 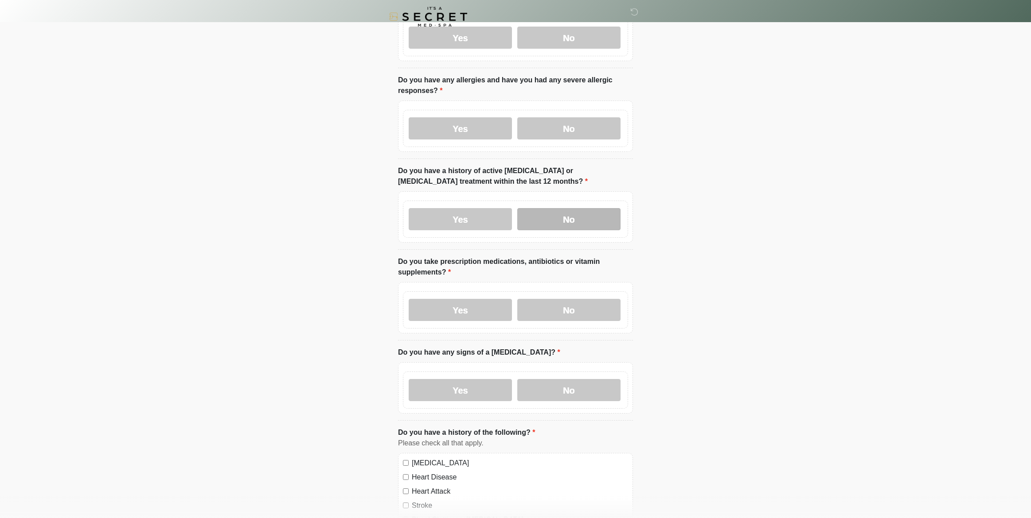 I want to click on label: Do you have any allergies and have you had any severe allergic responses?, so click(x=515, y=86).